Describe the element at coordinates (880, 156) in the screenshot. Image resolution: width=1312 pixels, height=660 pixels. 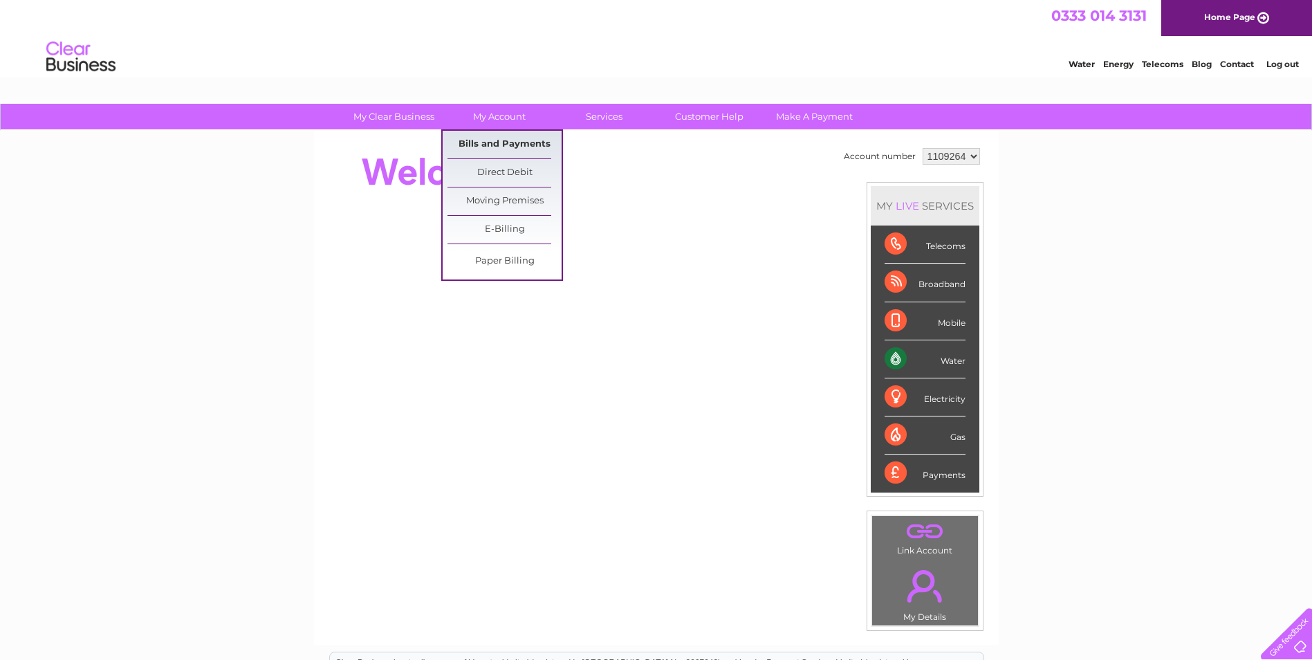
I see `td: Account number` at that location.